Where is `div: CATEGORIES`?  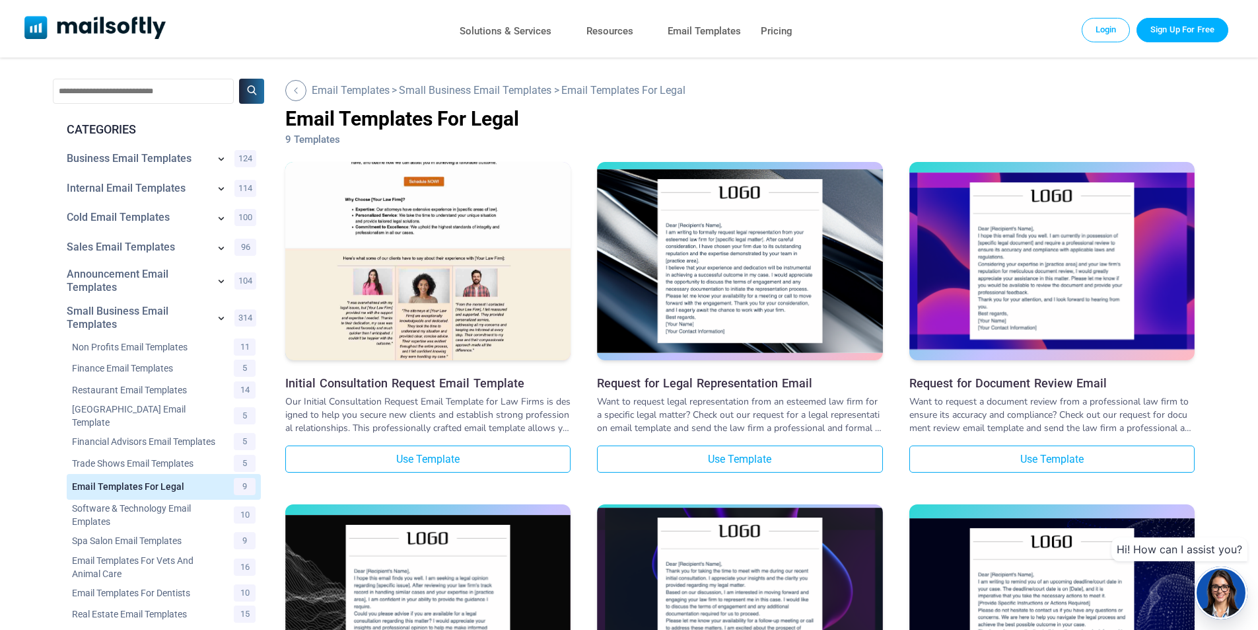 div: CATEGORIES is located at coordinates (159, 129).